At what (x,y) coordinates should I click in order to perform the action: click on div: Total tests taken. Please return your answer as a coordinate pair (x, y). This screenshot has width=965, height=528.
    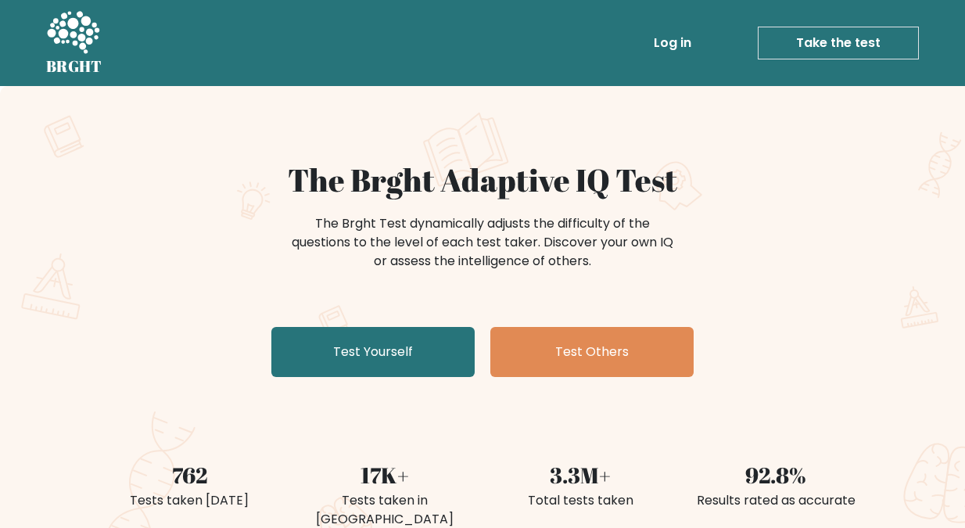
    Looking at the image, I should click on (580, 500).